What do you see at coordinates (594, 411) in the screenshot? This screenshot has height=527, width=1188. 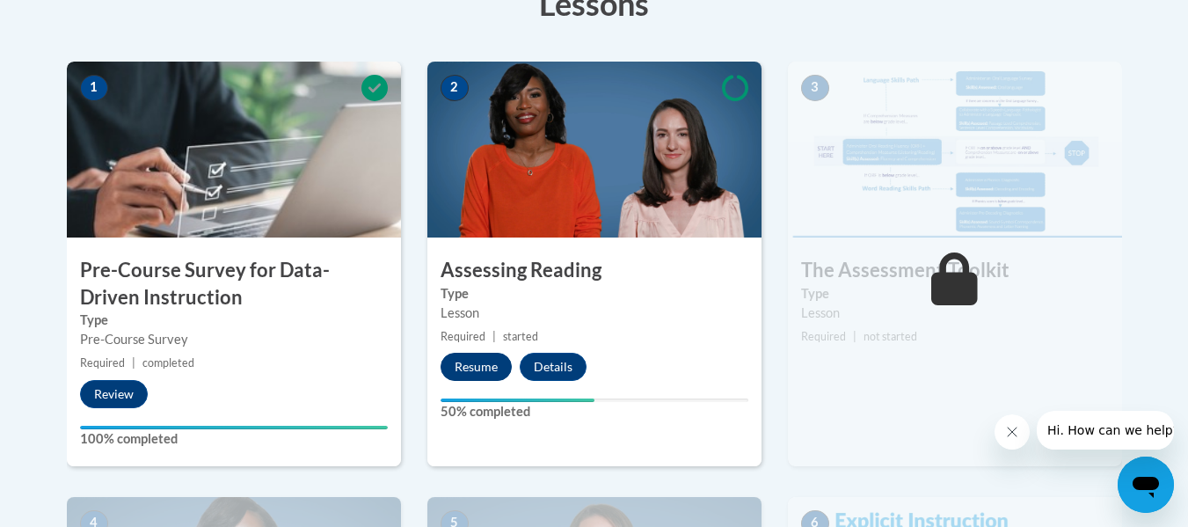 I see `label: 50% completed` at bounding box center [594, 411].